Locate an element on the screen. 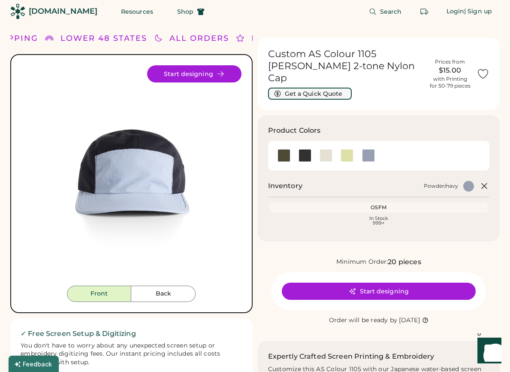  div: FREE SHIPPING is located at coordinates (288, 38).